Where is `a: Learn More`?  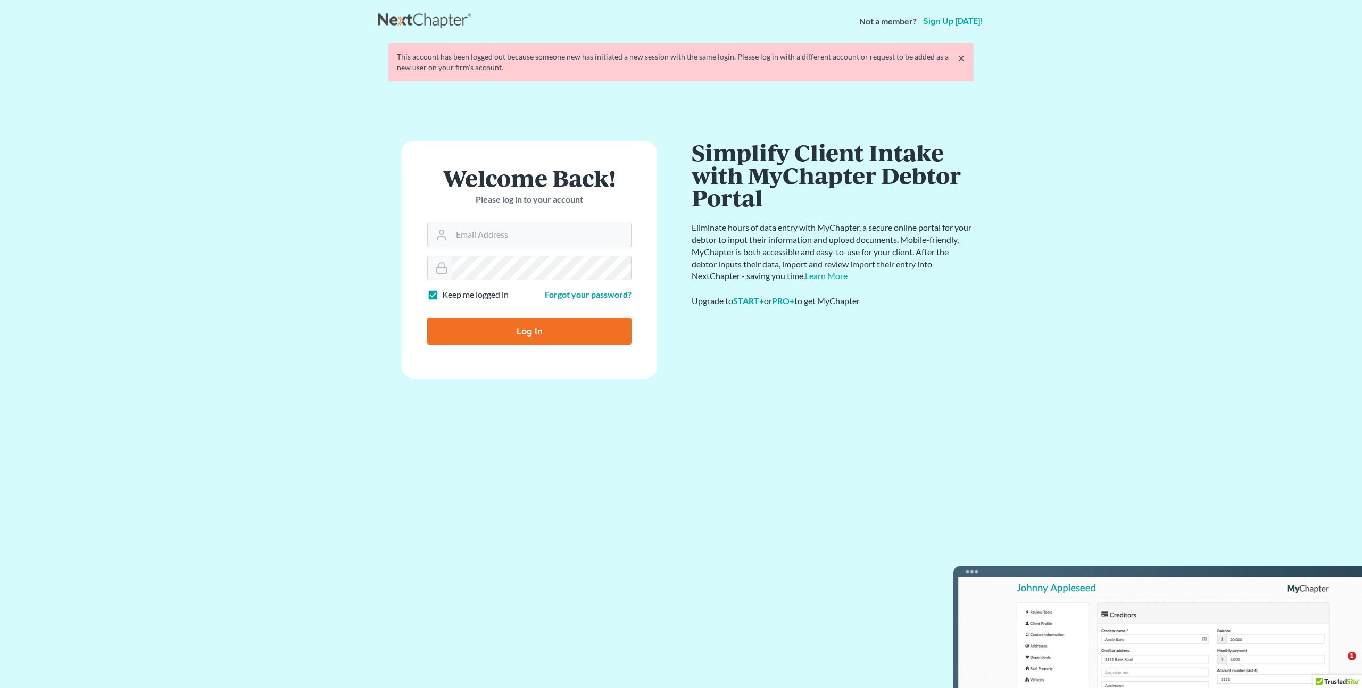 a: Learn More is located at coordinates (826, 276).